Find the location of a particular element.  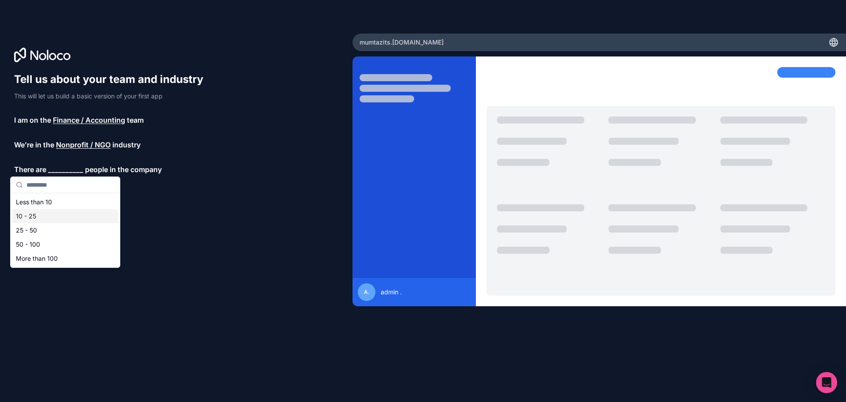

div: 50 - 100 is located at coordinates (65, 244).